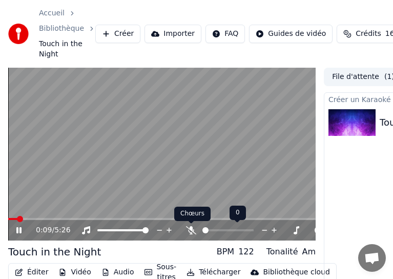  What do you see at coordinates (54, 251) in the screenshot?
I see `div: Touch in the Night` at bounding box center [54, 251].